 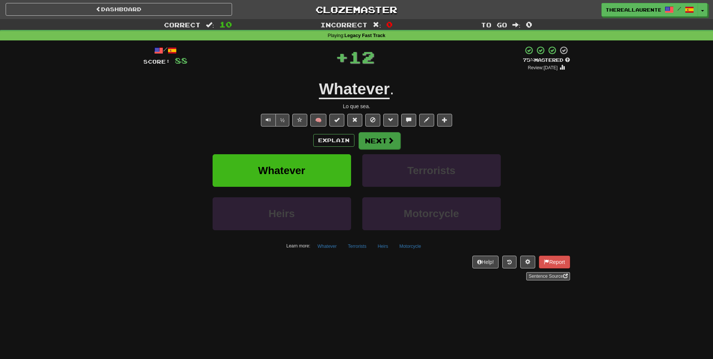 What do you see at coordinates (548, 276) in the screenshot?
I see `a: Sentence Source` at bounding box center [548, 276].